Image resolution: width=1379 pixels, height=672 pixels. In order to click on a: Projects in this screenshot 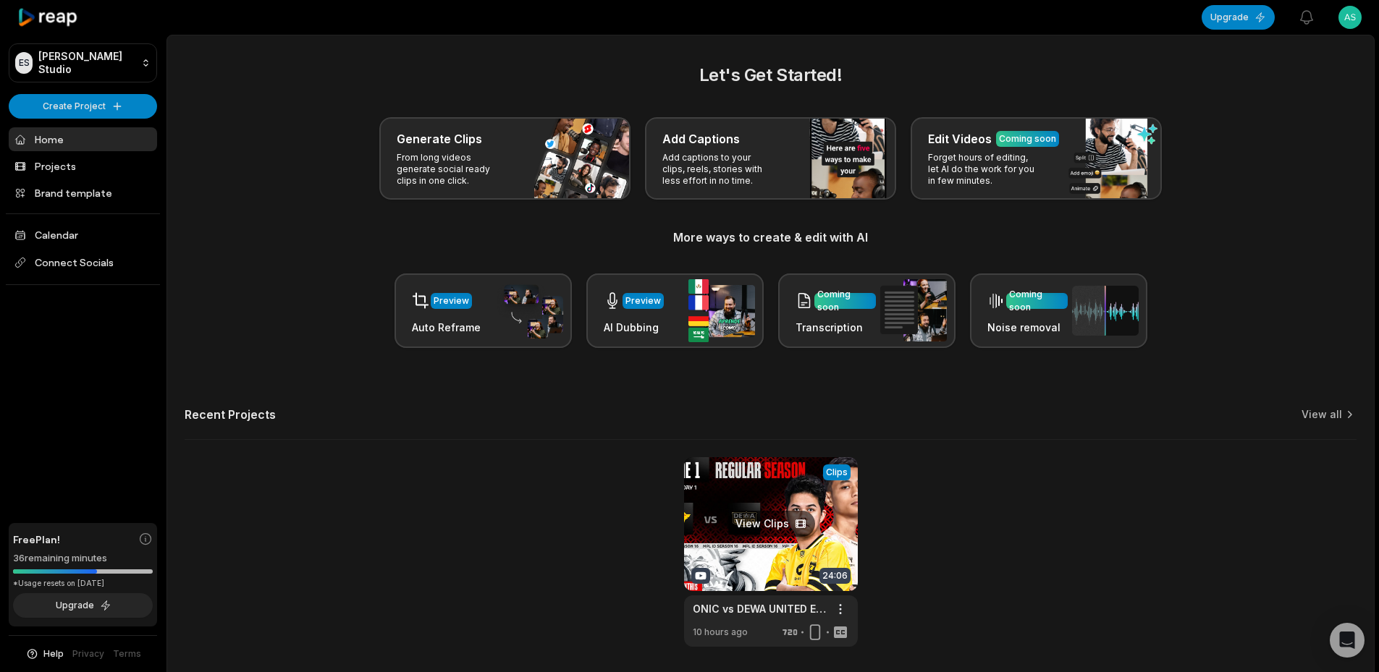, I will do `click(82, 166)`.